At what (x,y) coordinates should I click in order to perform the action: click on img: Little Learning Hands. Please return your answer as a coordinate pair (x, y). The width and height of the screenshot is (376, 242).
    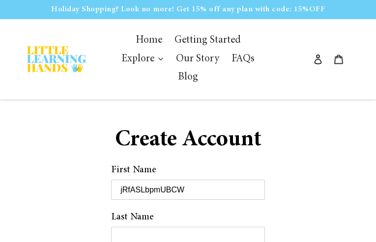
    Looking at the image, I should click on (56, 59).